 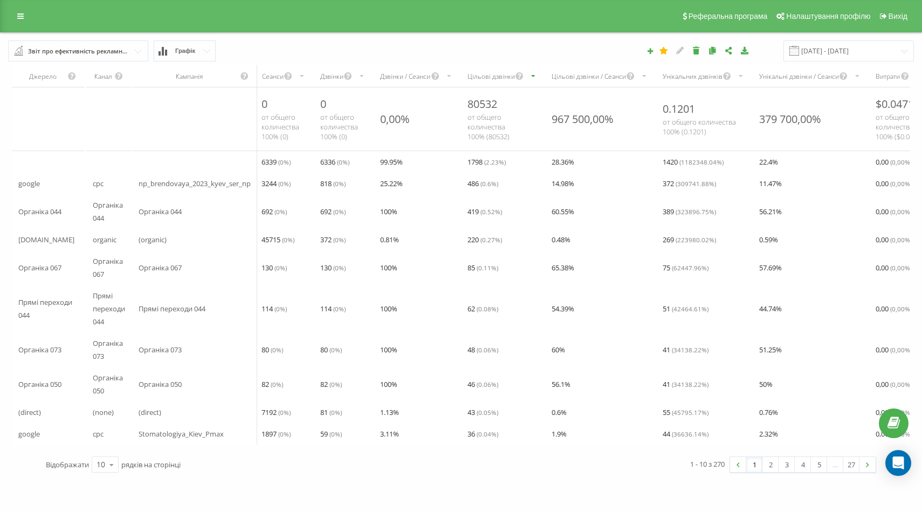 What do you see at coordinates (109, 211) in the screenshot?
I see `span: Органіка 044` at bounding box center [109, 211].